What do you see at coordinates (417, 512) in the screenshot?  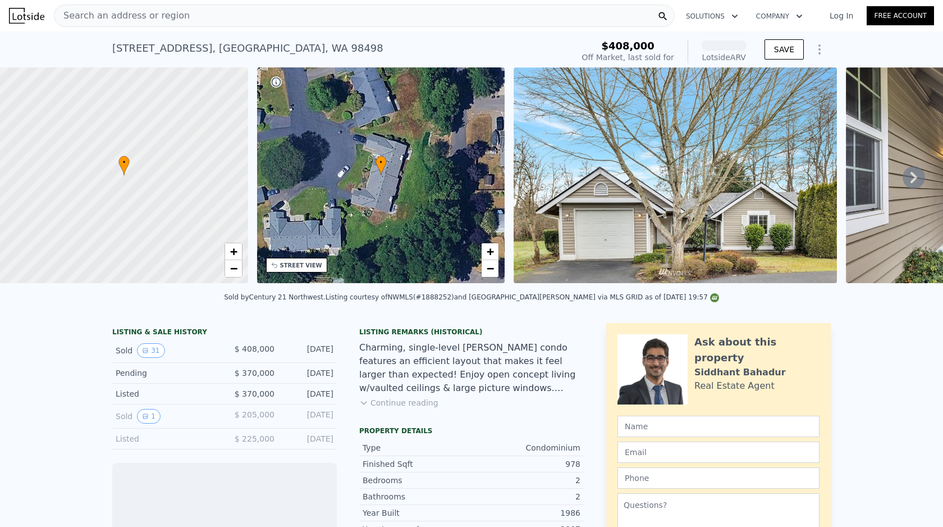 I see `div: Year Built` at bounding box center [417, 512].